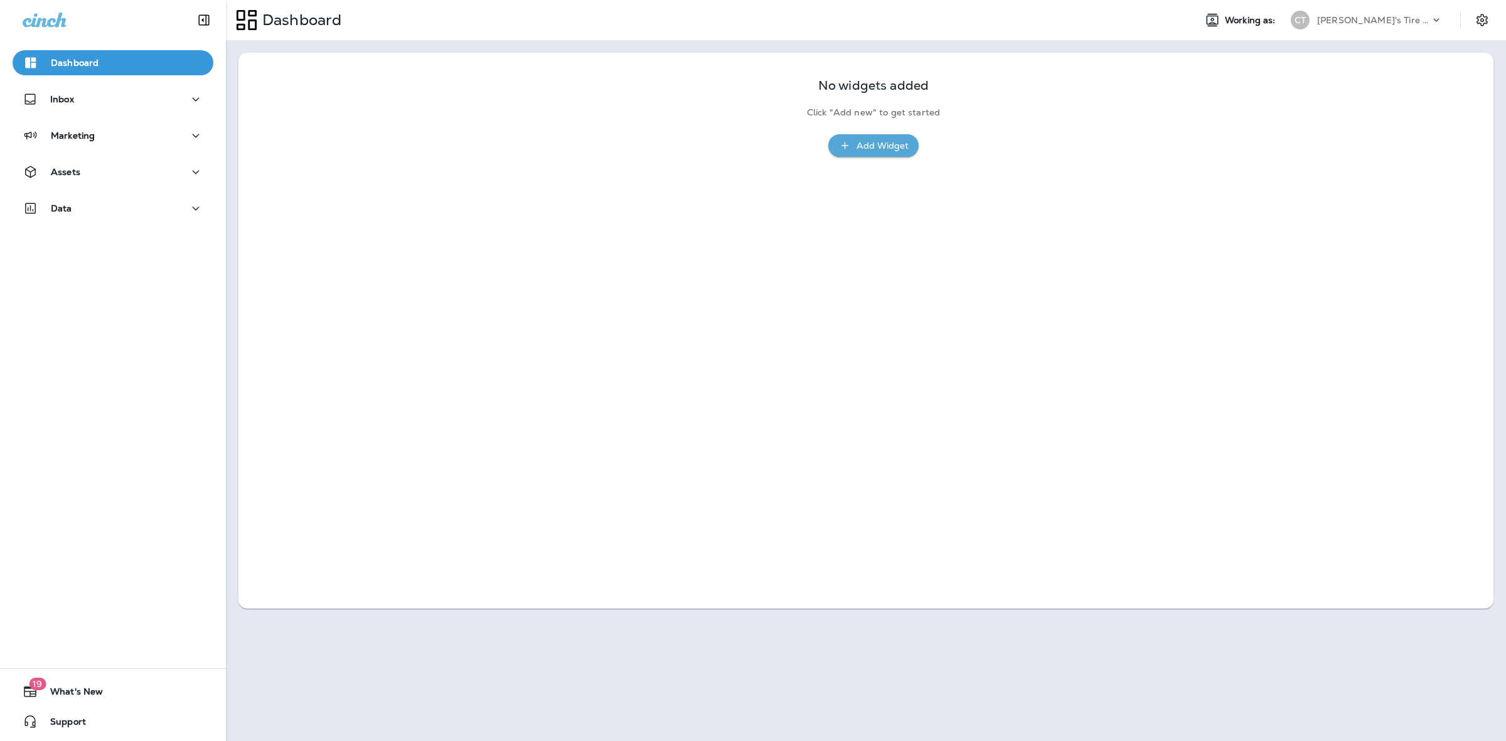  I want to click on span: Working as:, so click(1252, 20).